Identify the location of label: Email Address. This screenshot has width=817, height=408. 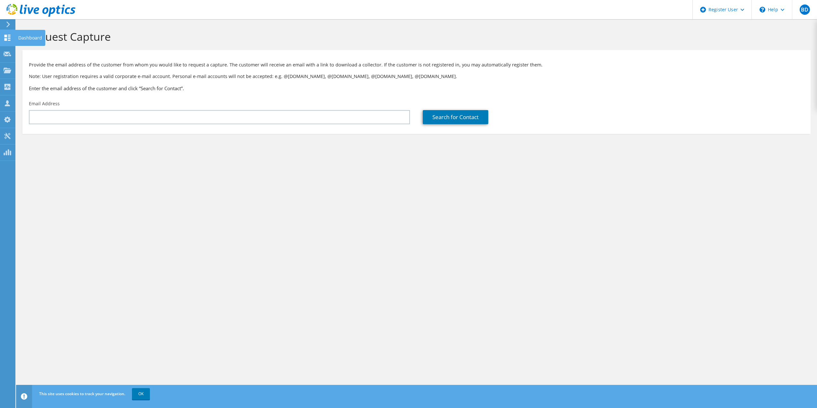
(44, 104).